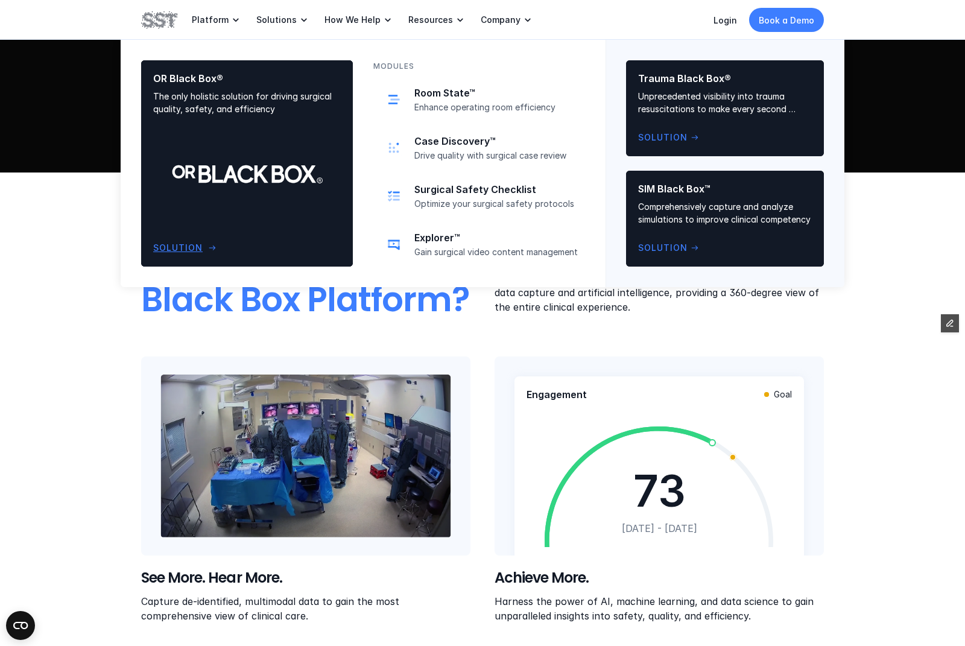  I want to click on p: Resources, so click(431, 20).